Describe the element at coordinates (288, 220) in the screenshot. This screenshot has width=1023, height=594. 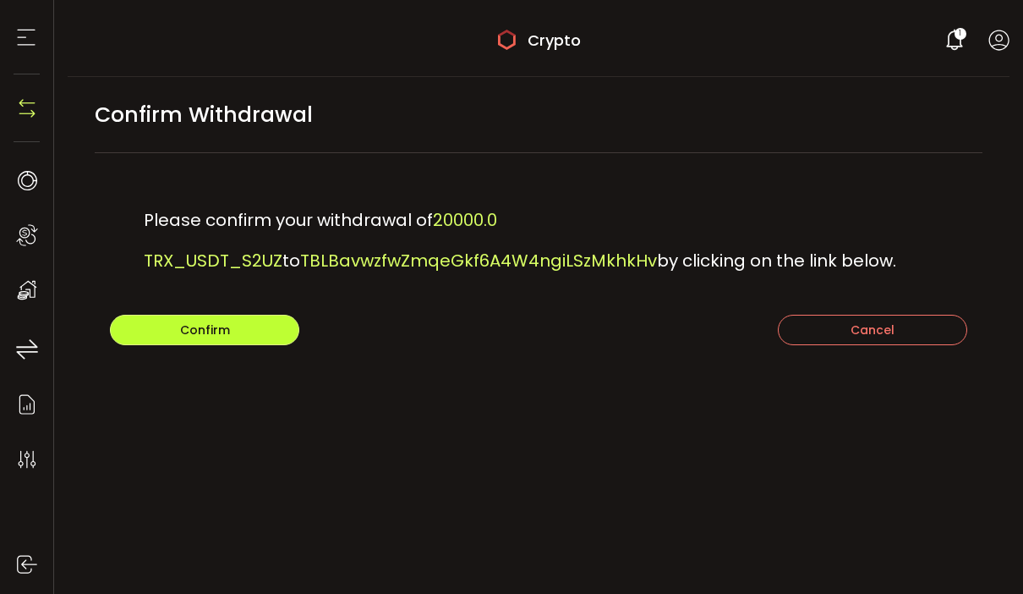
I see `span: Please confirm your withdrawal of` at that location.